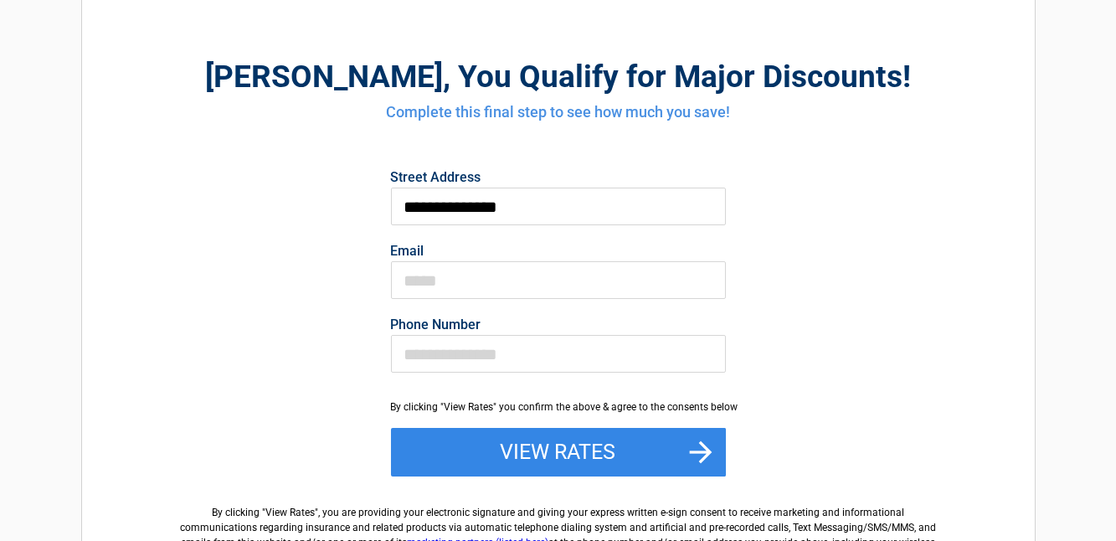 This screenshot has width=1116, height=541. I want to click on label: Email, so click(558, 251).